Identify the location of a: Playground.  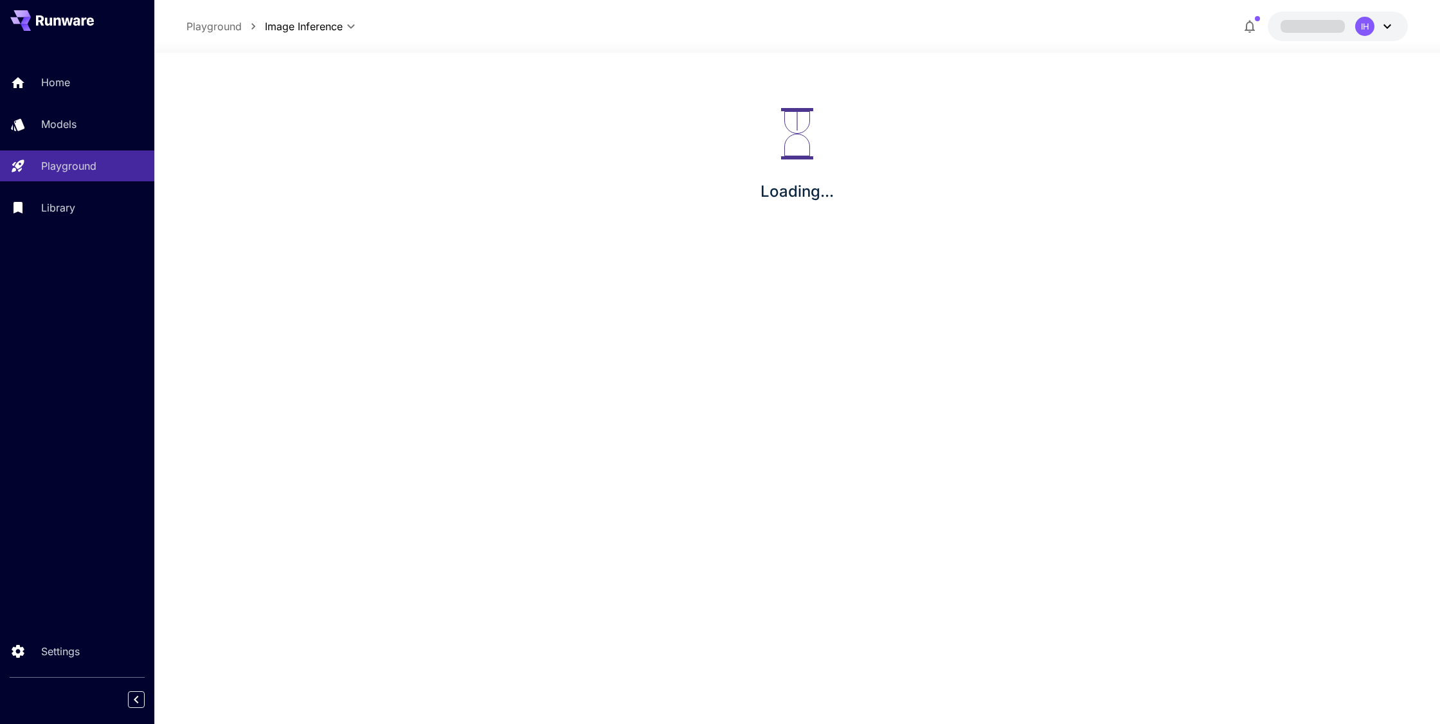
(214, 26).